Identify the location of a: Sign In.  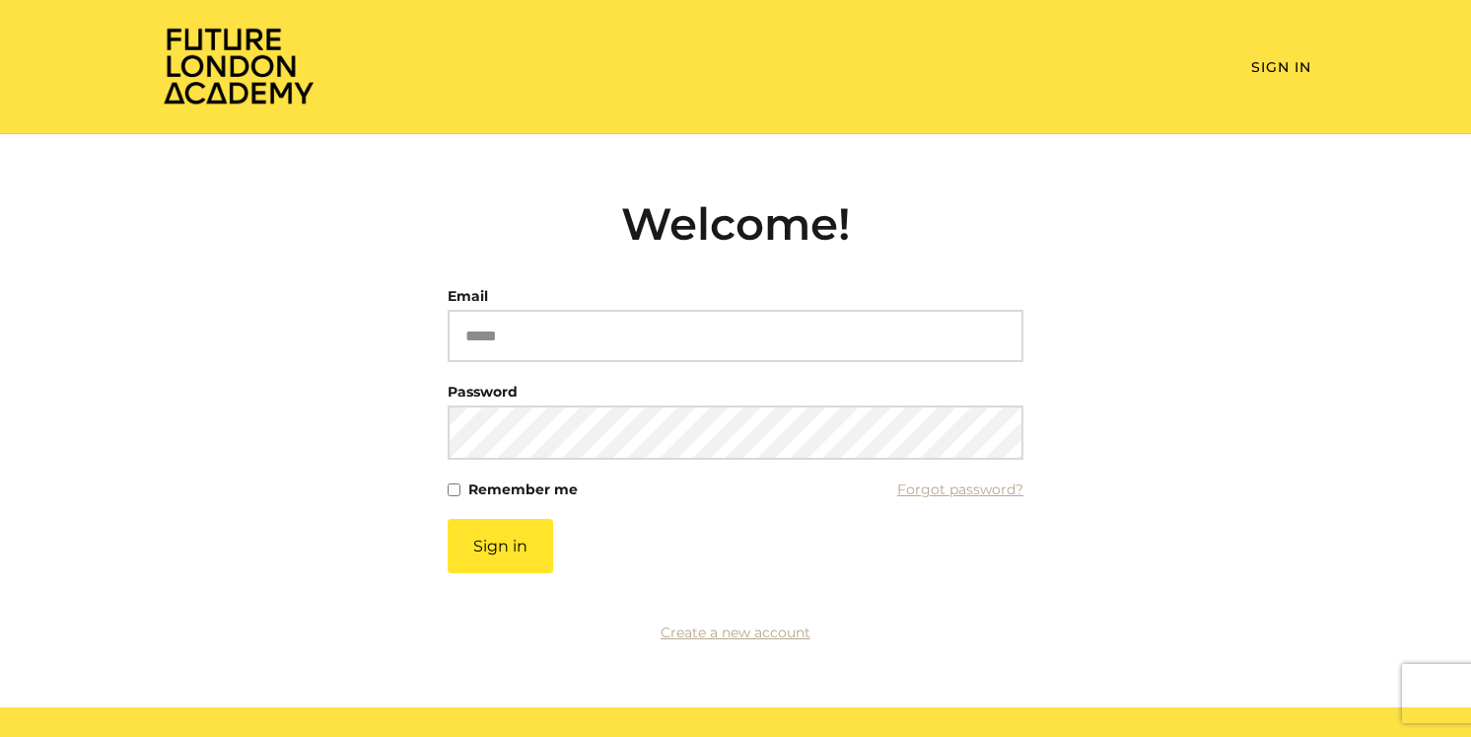
(1281, 67).